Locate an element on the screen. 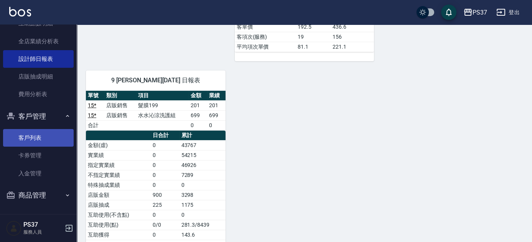 The width and height of the screenshot is (532, 242). td: 19 is located at coordinates (313, 37).